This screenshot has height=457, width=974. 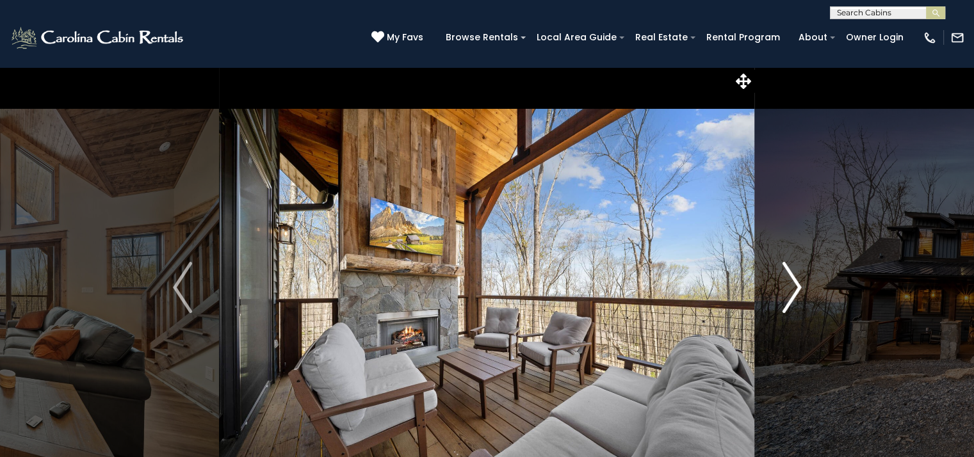 I want to click on a: Rental Program, so click(x=743, y=37).